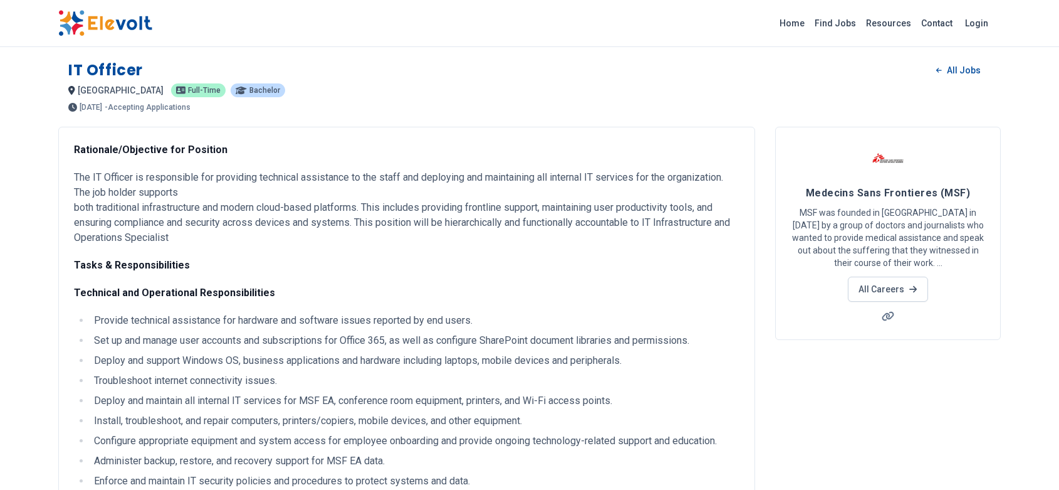  What do you see at coordinates (204, 90) in the screenshot?
I see `span: Full-time` at bounding box center [204, 90].